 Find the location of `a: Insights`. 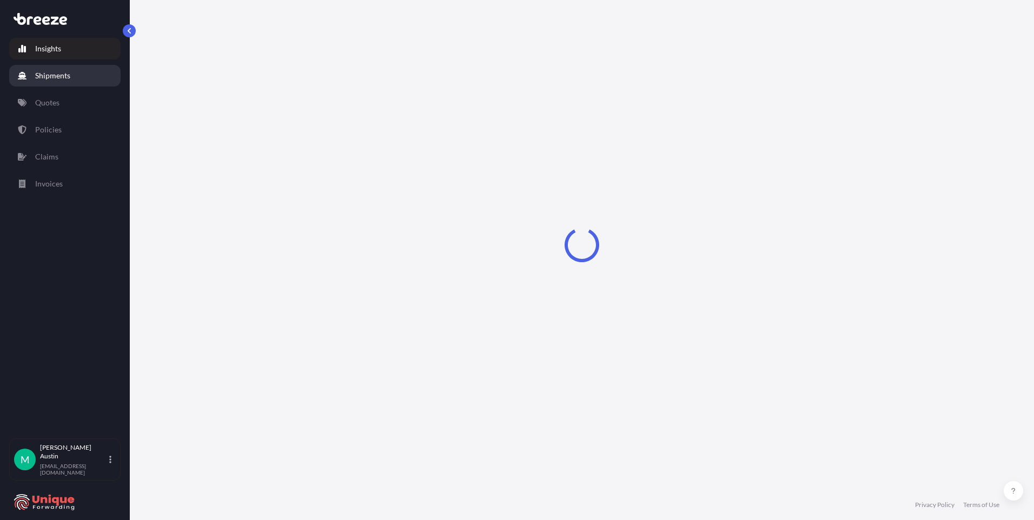

a: Insights is located at coordinates (65, 49).